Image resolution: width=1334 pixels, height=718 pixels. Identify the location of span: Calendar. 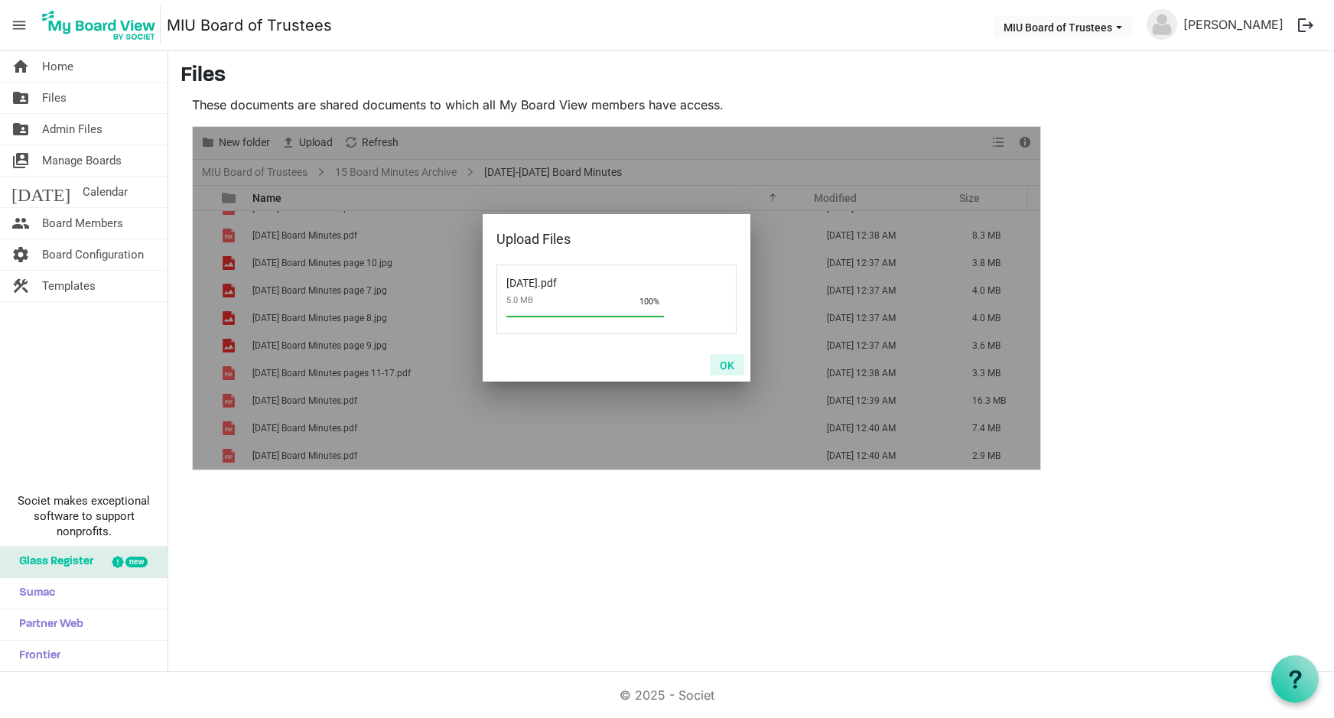
(105, 192).